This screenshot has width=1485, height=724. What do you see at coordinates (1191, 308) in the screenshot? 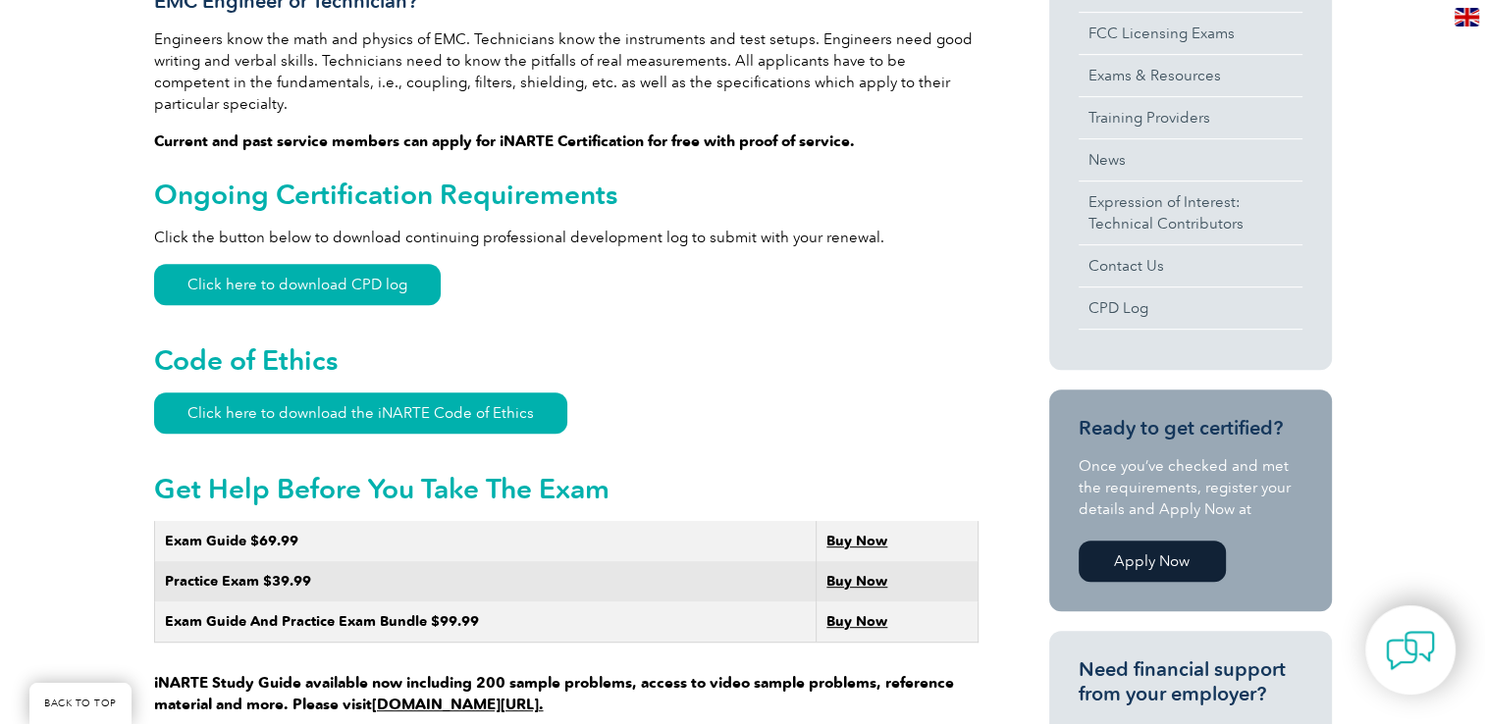
I see `a: CPD Log` at bounding box center [1191, 308].